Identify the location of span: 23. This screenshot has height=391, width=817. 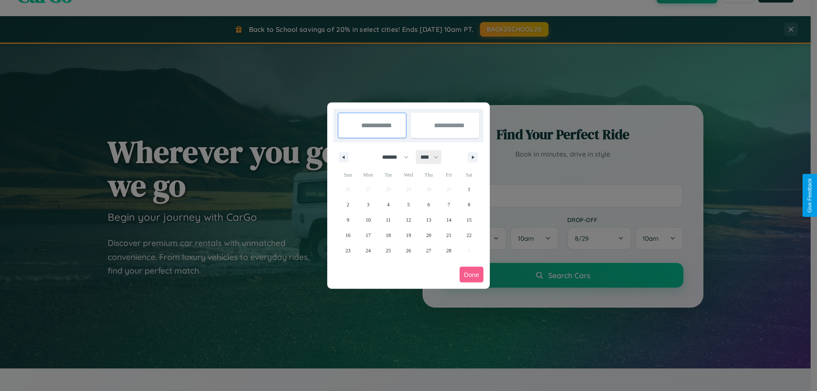
(348, 251).